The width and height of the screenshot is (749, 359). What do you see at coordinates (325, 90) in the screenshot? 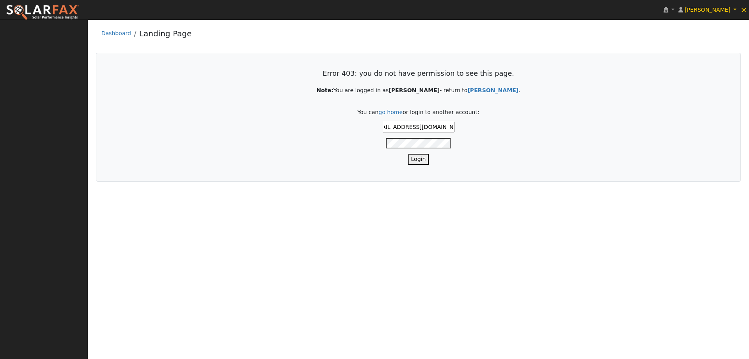
I see `strong: Note:` at bounding box center [325, 90].